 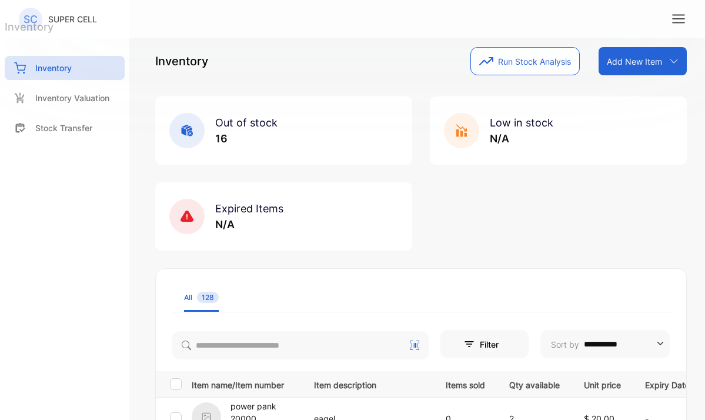 What do you see at coordinates (208, 297) in the screenshot?
I see `span: 128` at bounding box center [208, 297].